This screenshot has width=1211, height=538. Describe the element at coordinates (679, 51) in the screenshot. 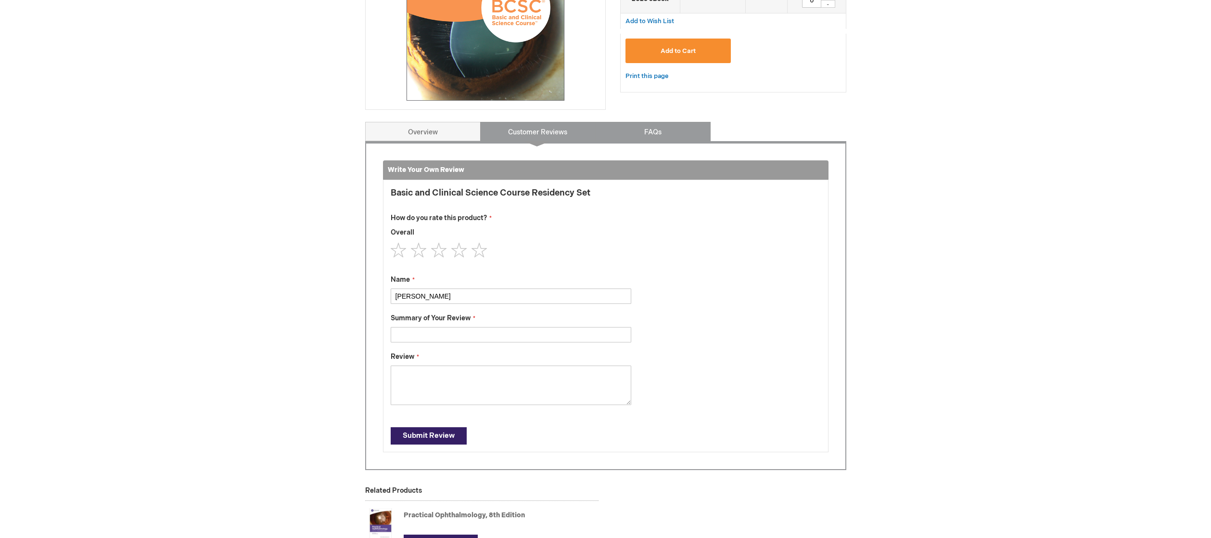

I see `button: Add to Cart` at that location.